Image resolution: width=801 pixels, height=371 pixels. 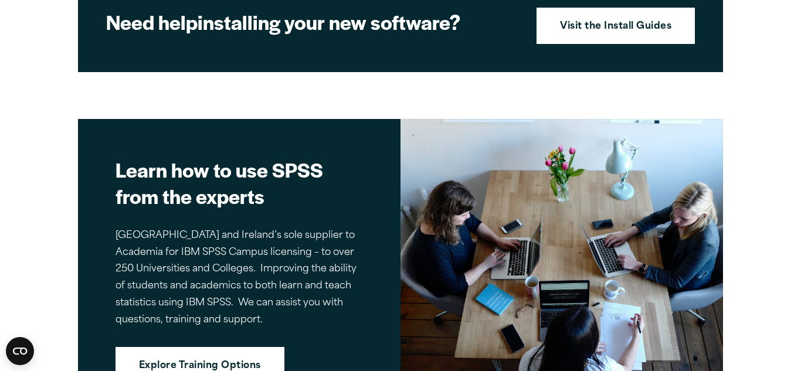 I want to click on strong: Need help, so click(x=152, y=22).